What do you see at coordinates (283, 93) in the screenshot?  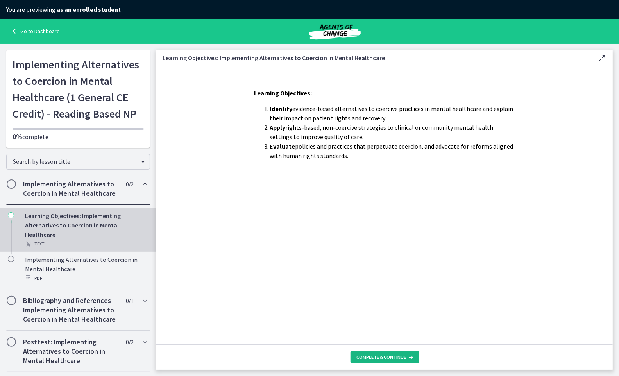 I see `span: Learning Objectives:` at bounding box center [283, 93].